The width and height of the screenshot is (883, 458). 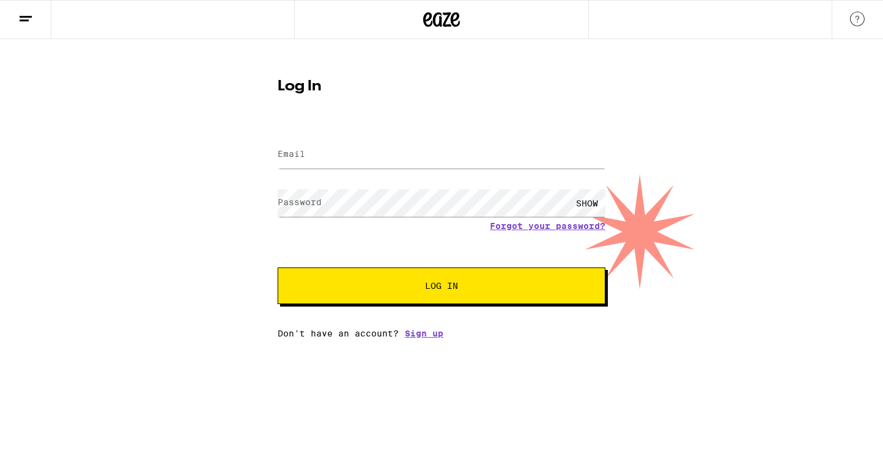 What do you see at coordinates (424, 334) in the screenshot?
I see `a: Sign up` at bounding box center [424, 334].